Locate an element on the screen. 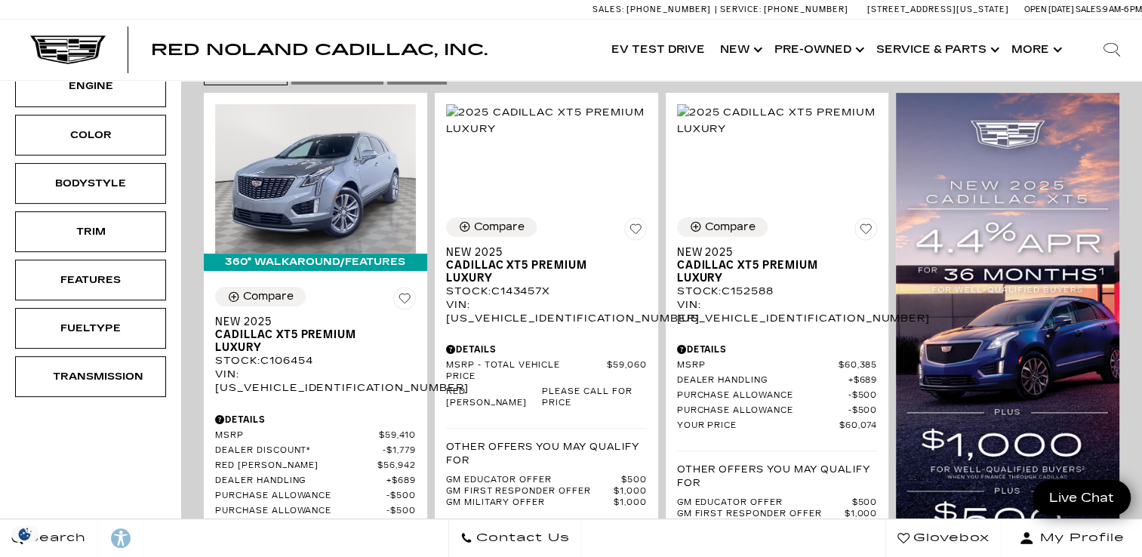 The width and height of the screenshot is (1142, 557). a: EV Test Drive is located at coordinates (658, 50).